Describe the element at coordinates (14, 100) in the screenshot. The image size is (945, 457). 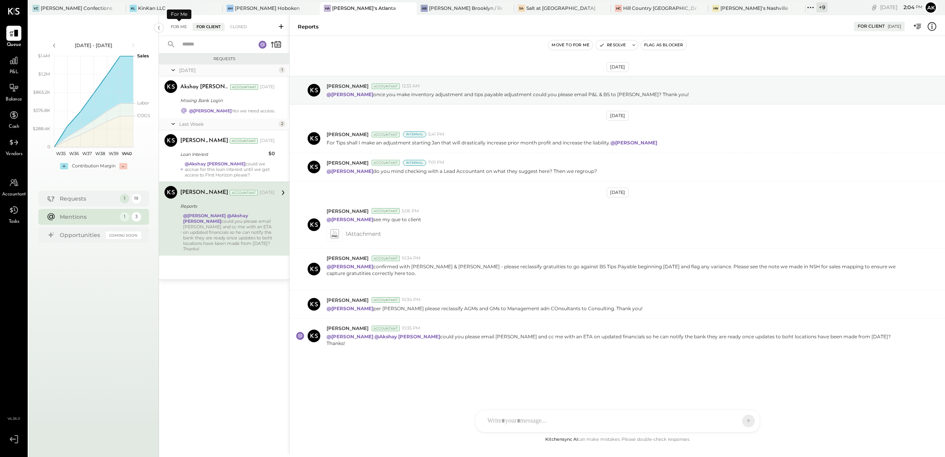
I see `span: Balance` at that location.